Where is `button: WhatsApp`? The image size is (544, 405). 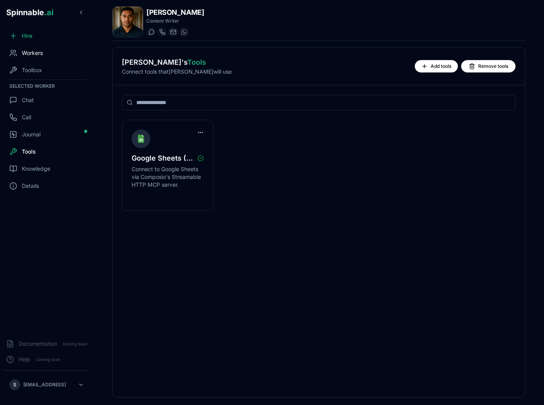 button: WhatsApp is located at coordinates (184, 32).